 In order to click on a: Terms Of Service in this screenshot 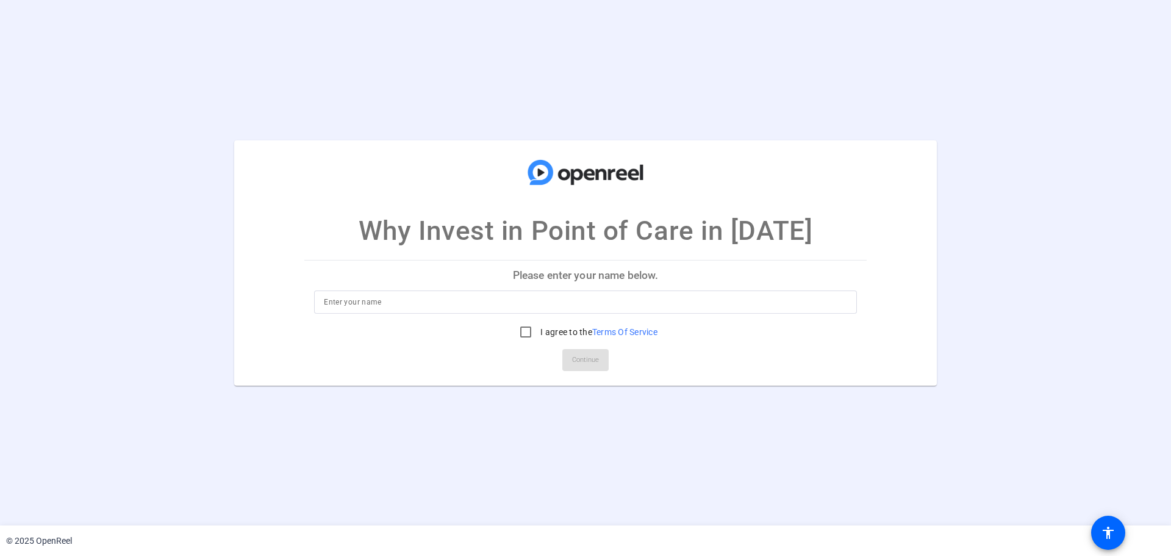, I will do `click(625, 332)`.